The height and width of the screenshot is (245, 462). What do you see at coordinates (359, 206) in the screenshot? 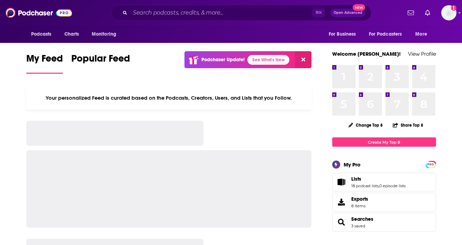
I see `span: 8 items` at bounding box center [359, 206].